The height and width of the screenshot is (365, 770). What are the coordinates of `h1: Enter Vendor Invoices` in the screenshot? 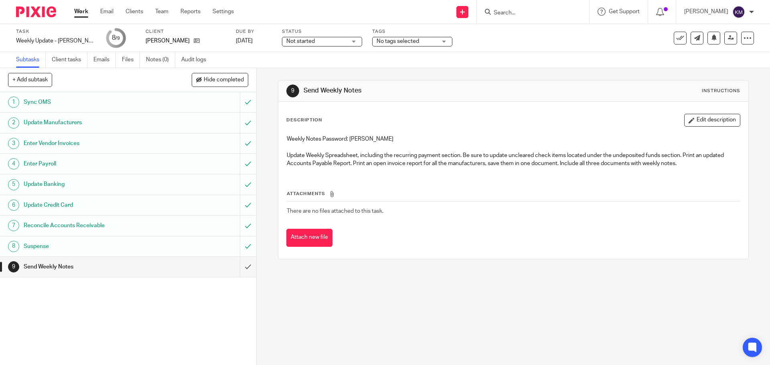 It's located at (93, 144).